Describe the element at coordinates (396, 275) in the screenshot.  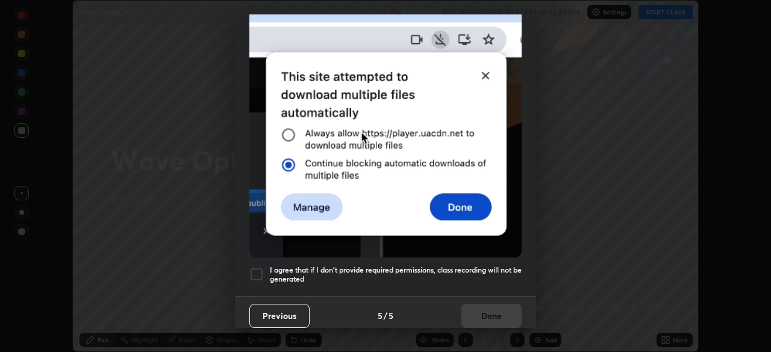
I see `h5: I agree that if I don't provide required permissions, class recording will not be generated` at that location.